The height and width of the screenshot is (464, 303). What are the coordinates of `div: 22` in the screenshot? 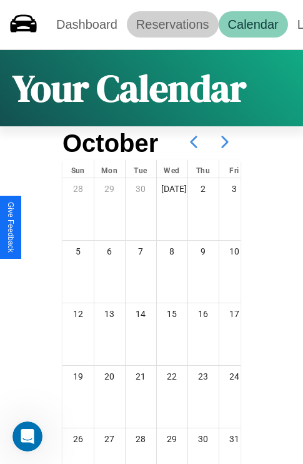 It's located at (172, 377).